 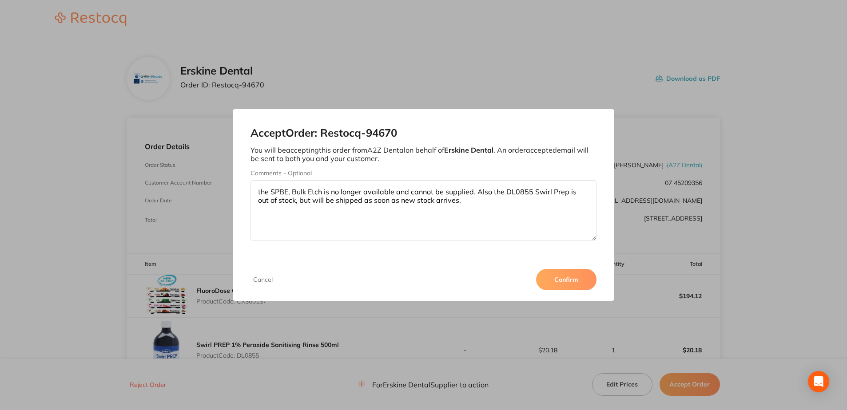 I want to click on h2: Accept Order: Restocq- 94670, so click(x=423, y=133).